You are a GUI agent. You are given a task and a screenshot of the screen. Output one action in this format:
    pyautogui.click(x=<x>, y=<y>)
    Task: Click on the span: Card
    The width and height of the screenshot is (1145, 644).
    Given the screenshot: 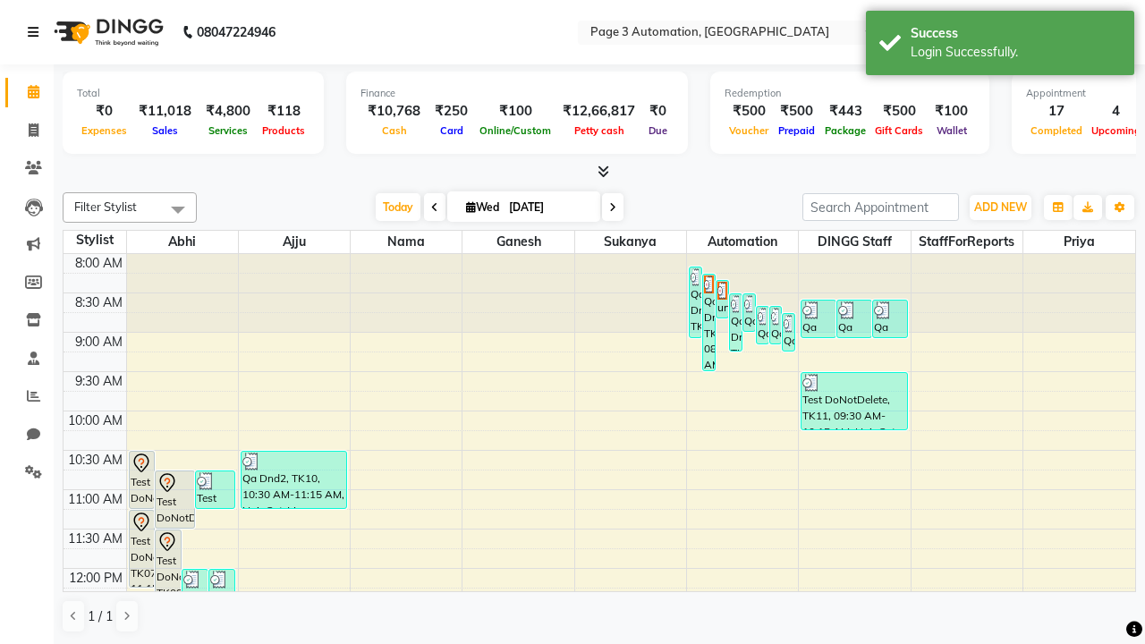 What is the action you would take?
    pyautogui.click(x=452, y=131)
    